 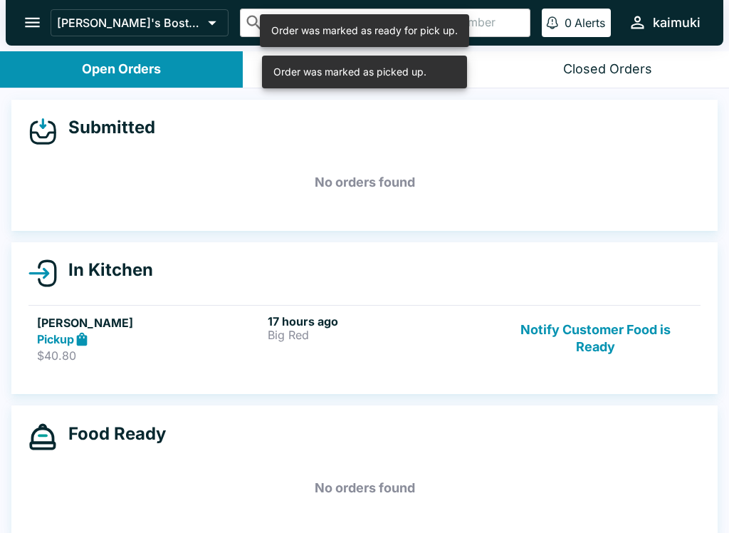 I want to click on div: Order was marked as ready for pick up., so click(x=365, y=31).